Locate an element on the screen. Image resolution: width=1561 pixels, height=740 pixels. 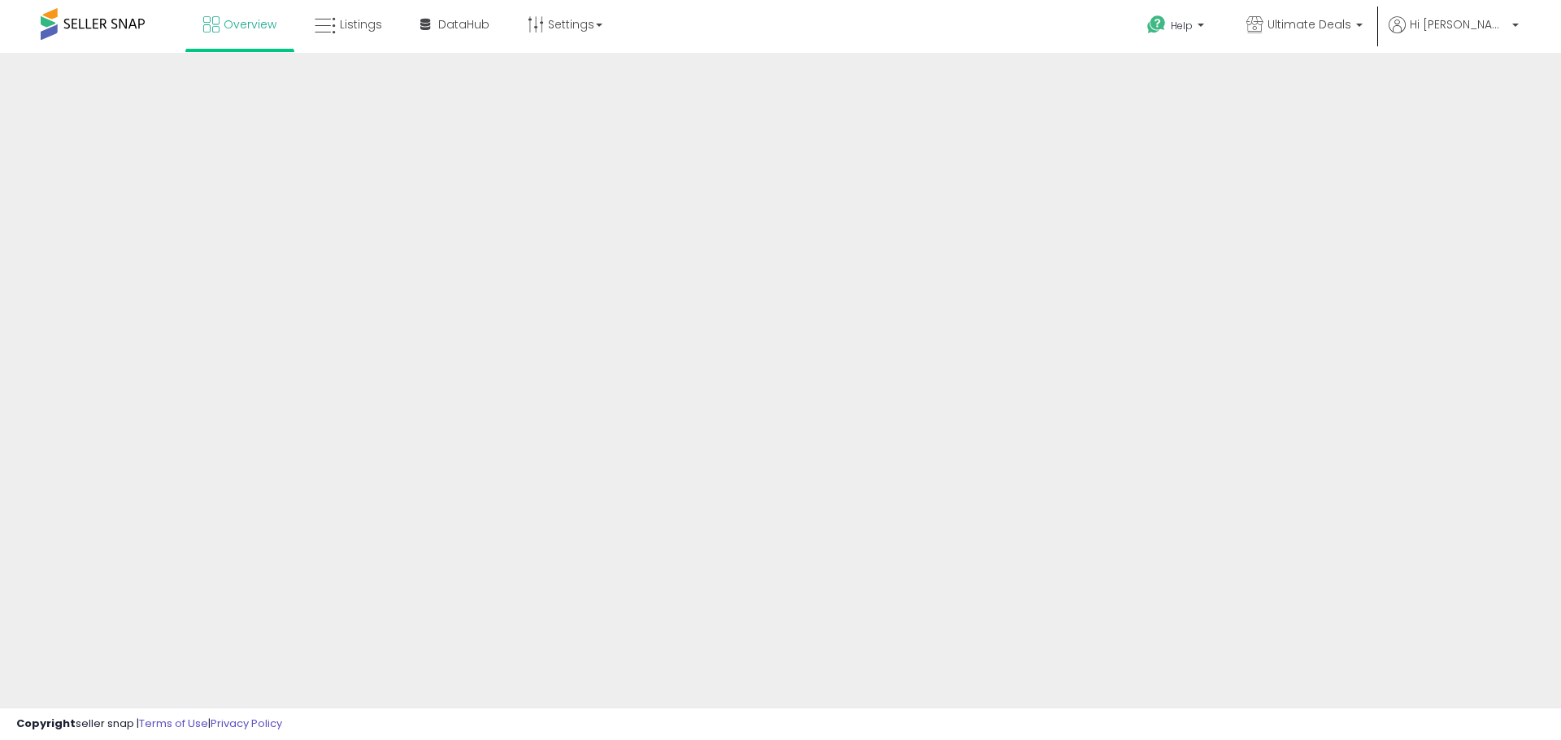
div: seller snap | | is located at coordinates (149, 724).